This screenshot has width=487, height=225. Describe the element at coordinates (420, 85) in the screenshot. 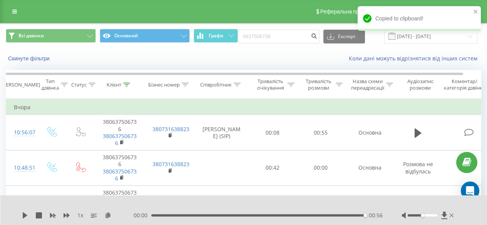

I see `div: Аудіозапис розмови` at that location.